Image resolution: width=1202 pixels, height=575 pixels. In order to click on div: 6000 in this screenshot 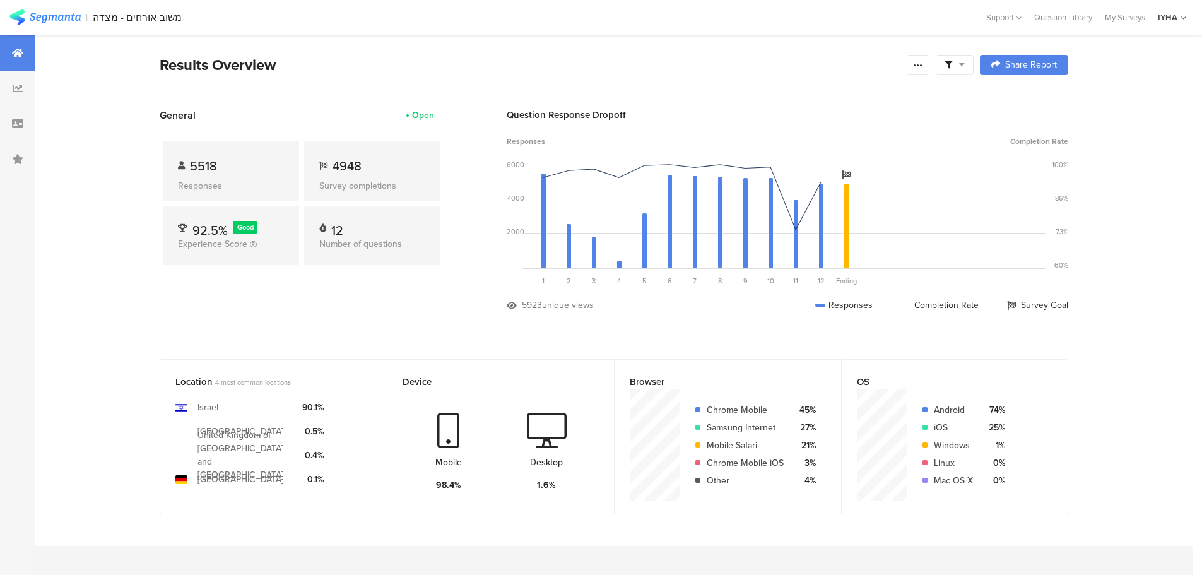, I will do `click(516, 165)`.